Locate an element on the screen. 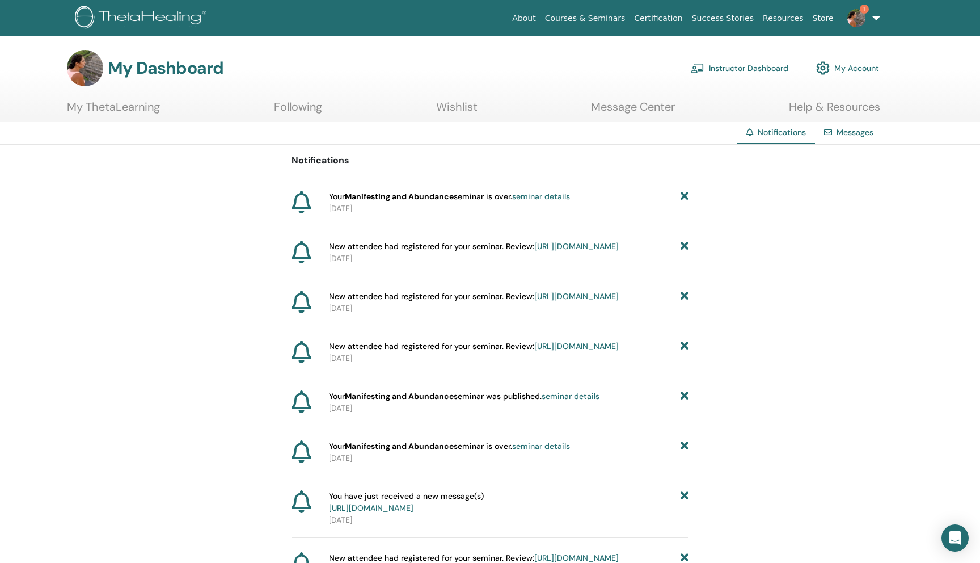 This screenshot has width=980, height=563. a: Store is located at coordinates (823, 18).